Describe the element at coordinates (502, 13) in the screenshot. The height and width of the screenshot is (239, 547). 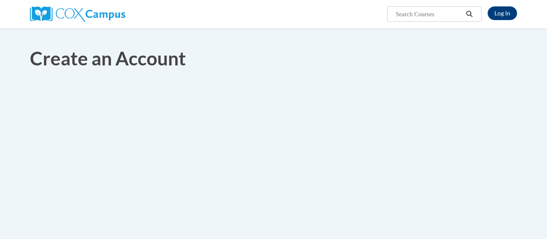
I see `a: Log In` at that location.